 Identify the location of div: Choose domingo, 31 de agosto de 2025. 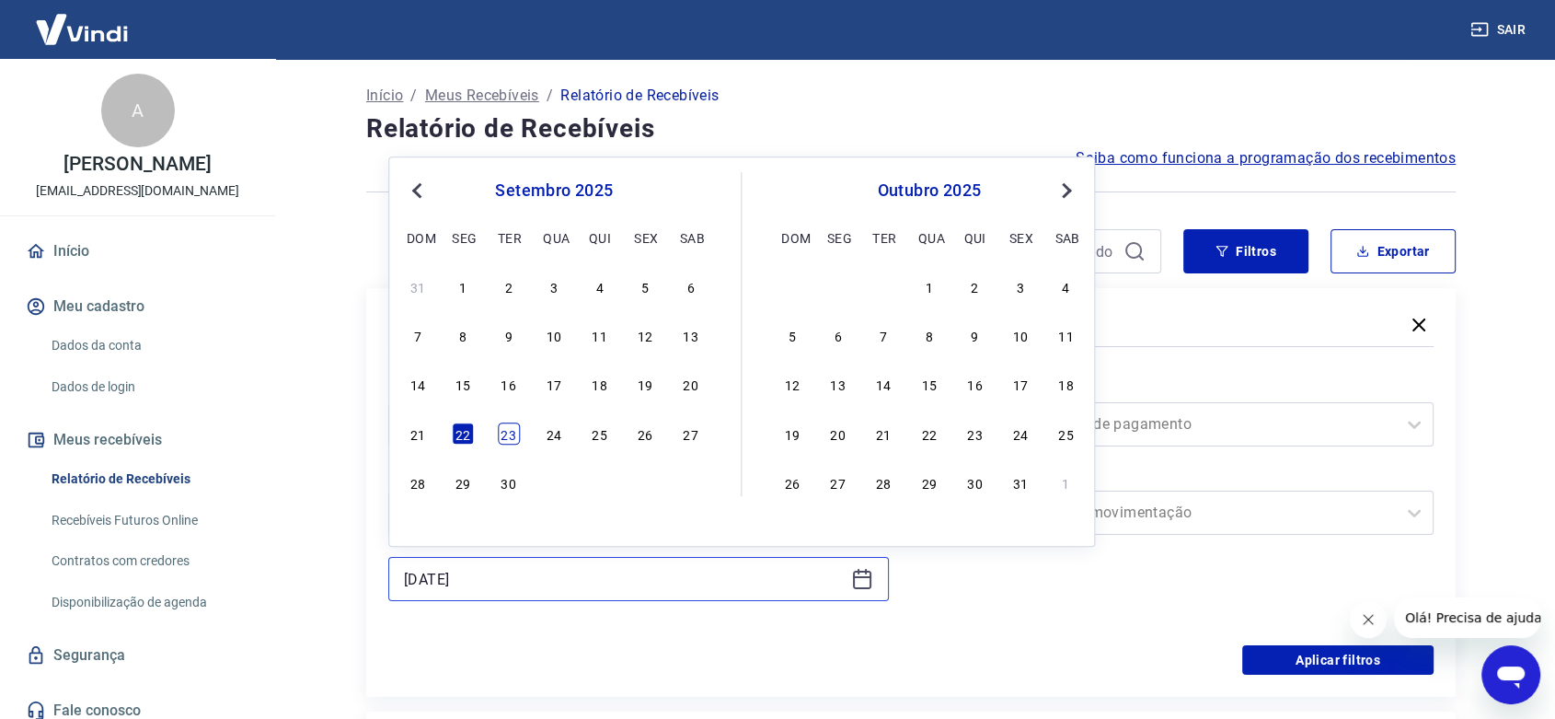
(418, 286).